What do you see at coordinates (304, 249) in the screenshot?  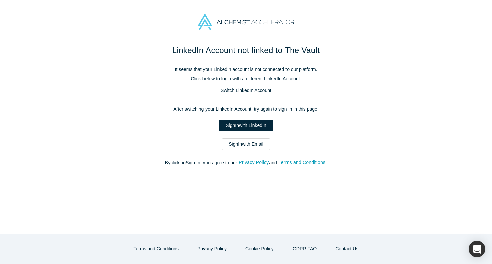 I see `a: GDPR FAQ` at bounding box center [304, 249].